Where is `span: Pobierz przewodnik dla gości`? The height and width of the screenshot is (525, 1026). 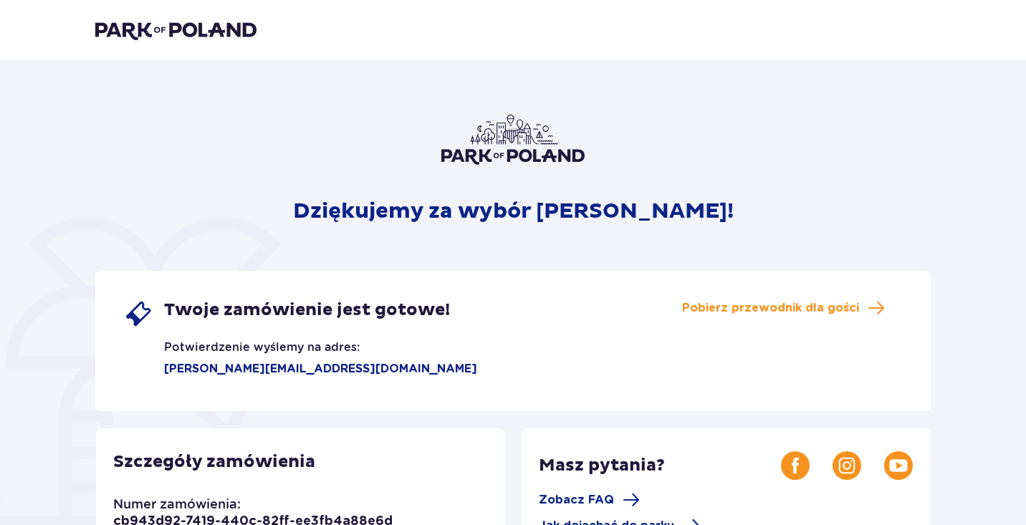 span: Pobierz przewodnik dla gości is located at coordinates (770, 308).